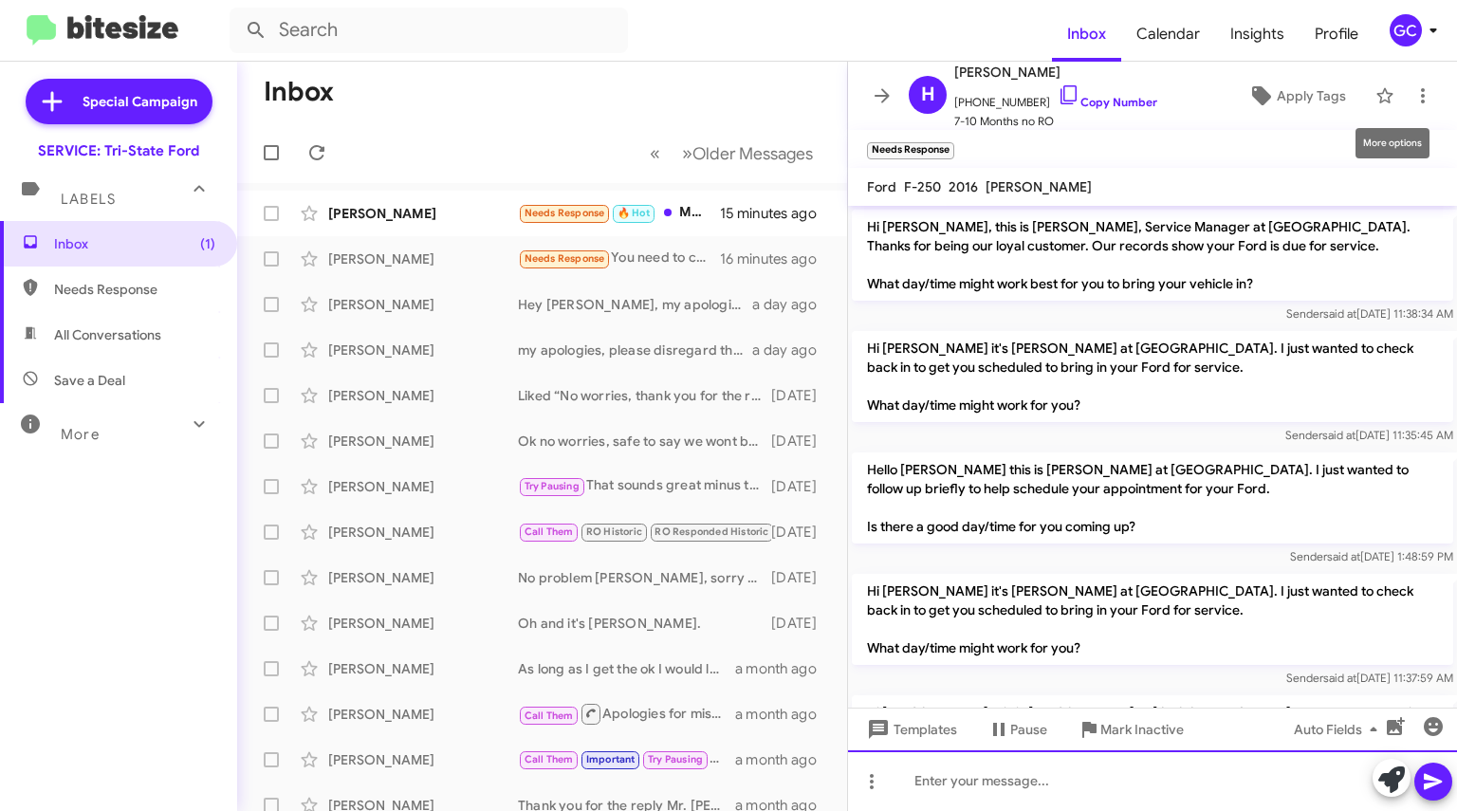 The height and width of the screenshot is (811, 1457). I want to click on button: Next, so click(747, 153).